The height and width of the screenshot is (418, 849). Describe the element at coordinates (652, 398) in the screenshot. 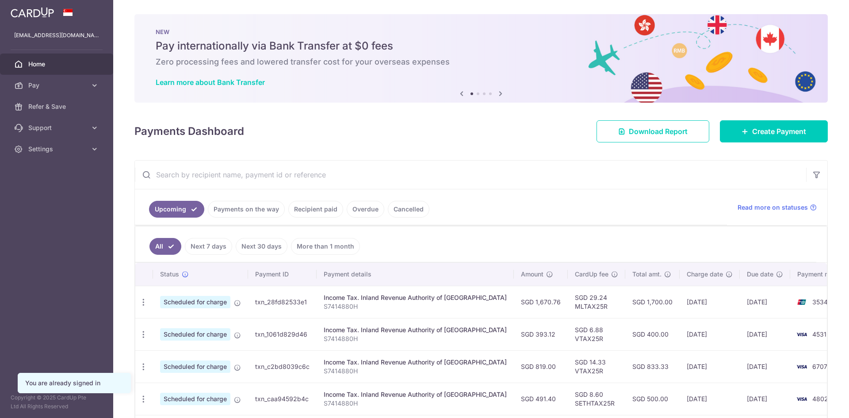

I see `td: SGD 500.00` at that location.